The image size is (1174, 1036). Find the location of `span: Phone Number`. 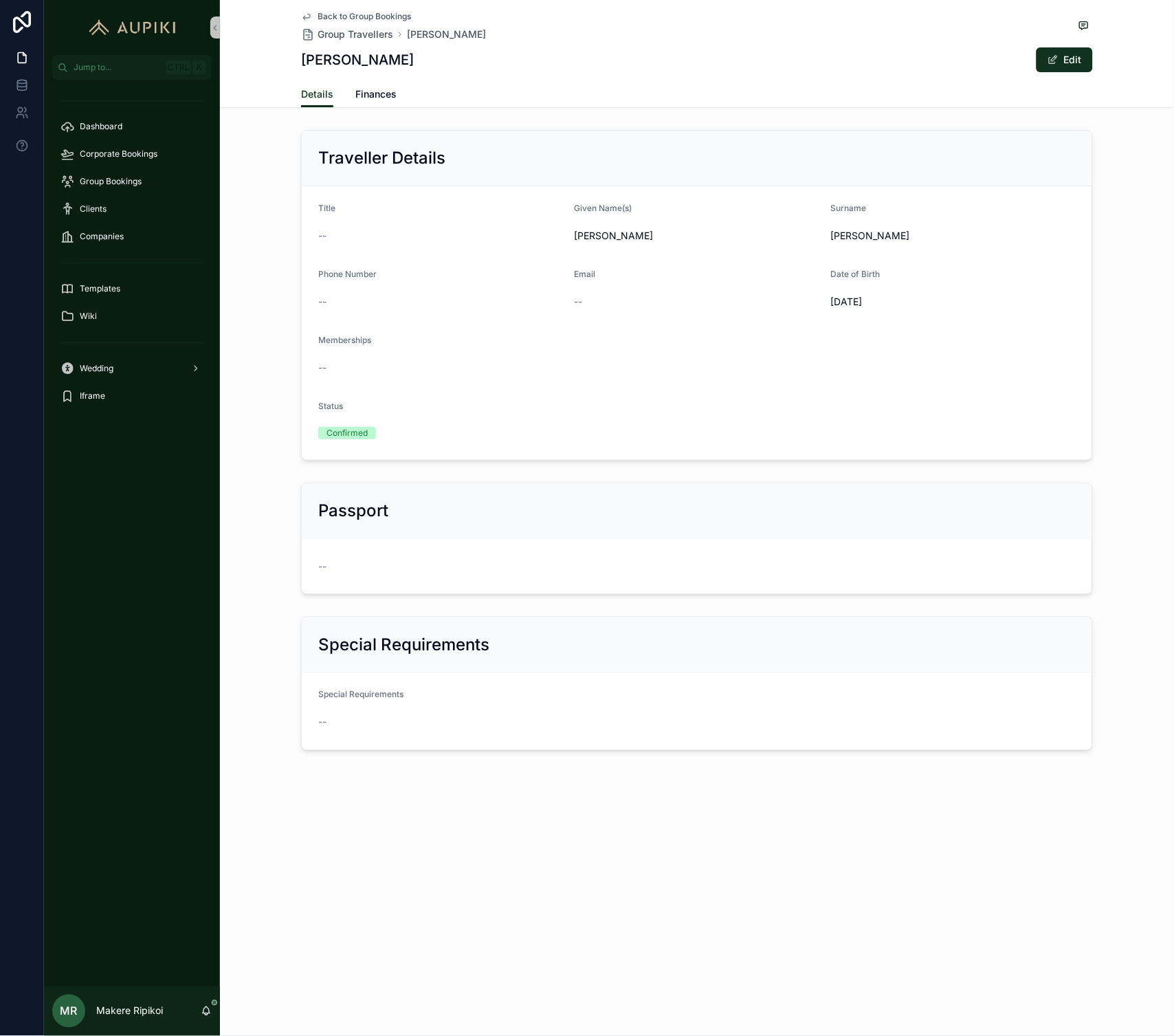

span: Phone Number is located at coordinates (347, 274).